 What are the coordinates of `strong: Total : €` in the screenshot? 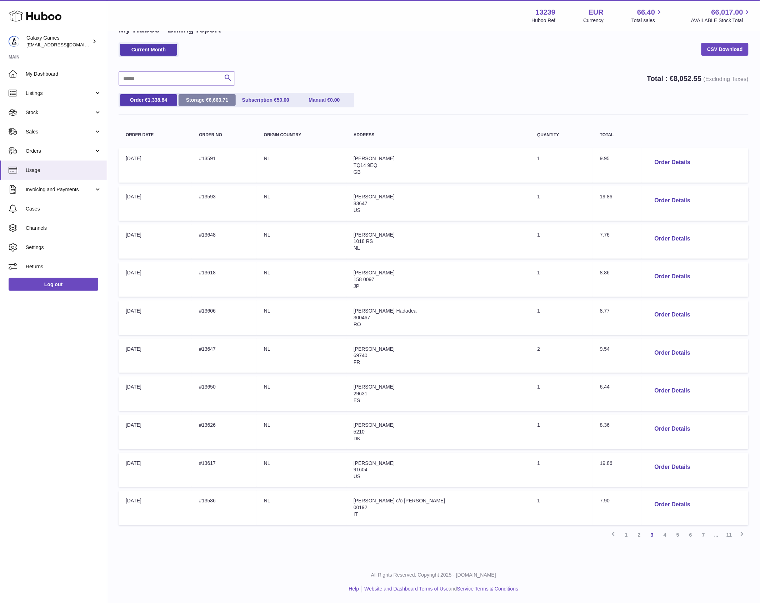 It's located at (697, 79).